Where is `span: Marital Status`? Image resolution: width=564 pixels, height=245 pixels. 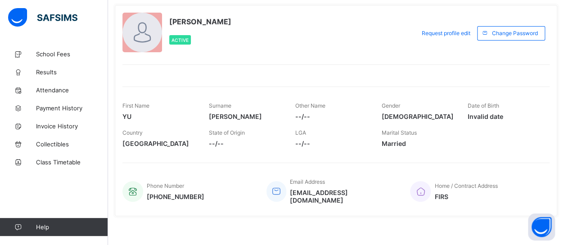
span: Marital Status is located at coordinates (399, 132).